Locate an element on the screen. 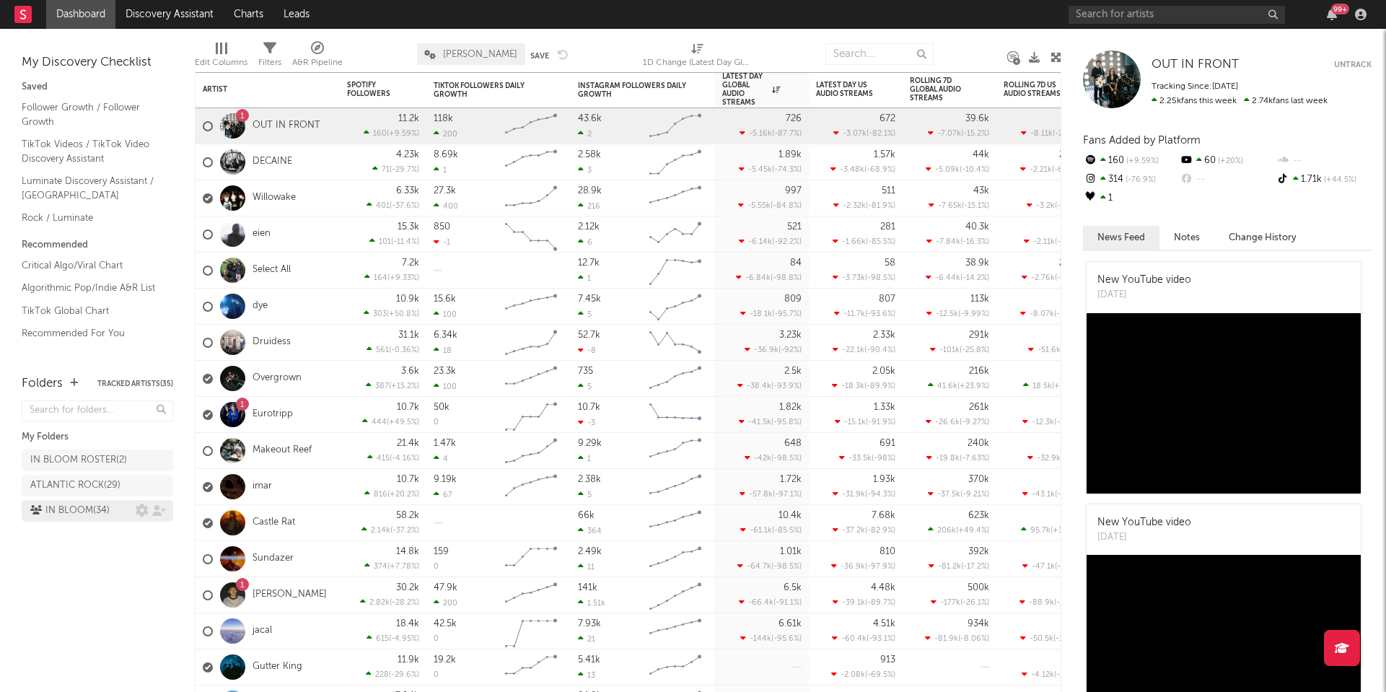  span: -5.16k is located at coordinates (761, 133).